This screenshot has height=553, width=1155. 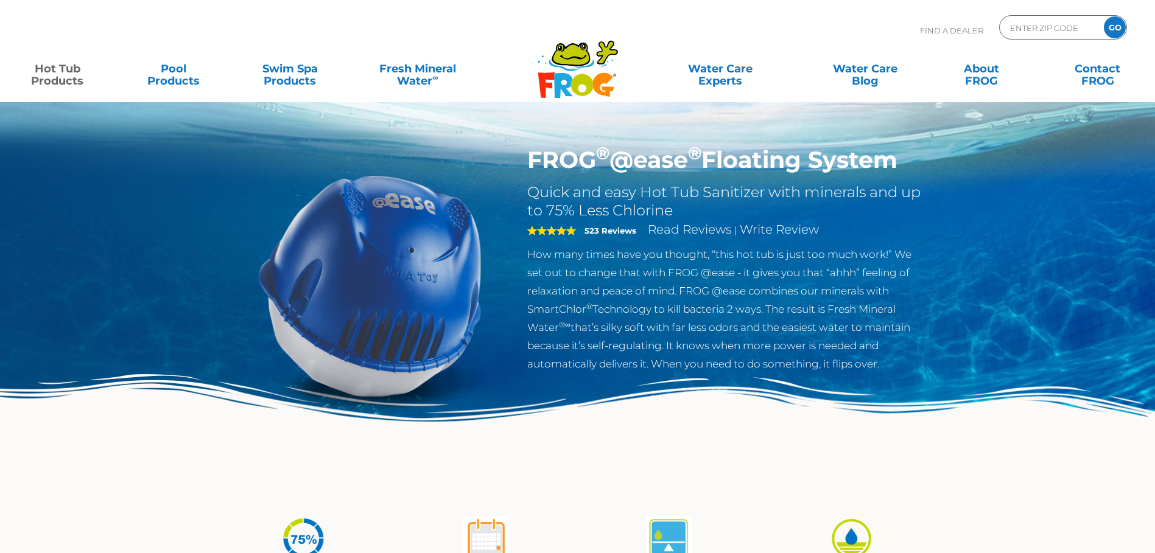 What do you see at coordinates (57, 69) in the screenshot?
I see `a: Hot TubProducts` at bounding box center [57, 69].